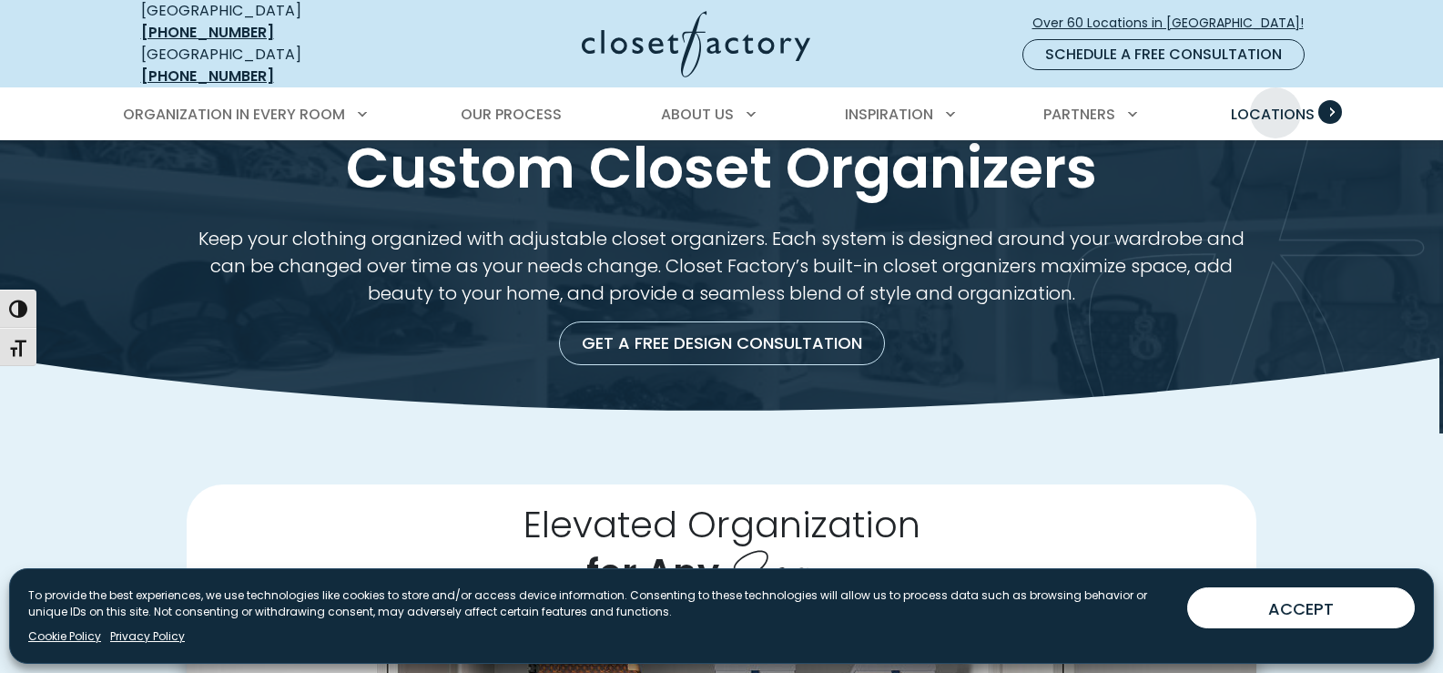  I want to click on img: Closet Factory Logo, so click(695, 44).